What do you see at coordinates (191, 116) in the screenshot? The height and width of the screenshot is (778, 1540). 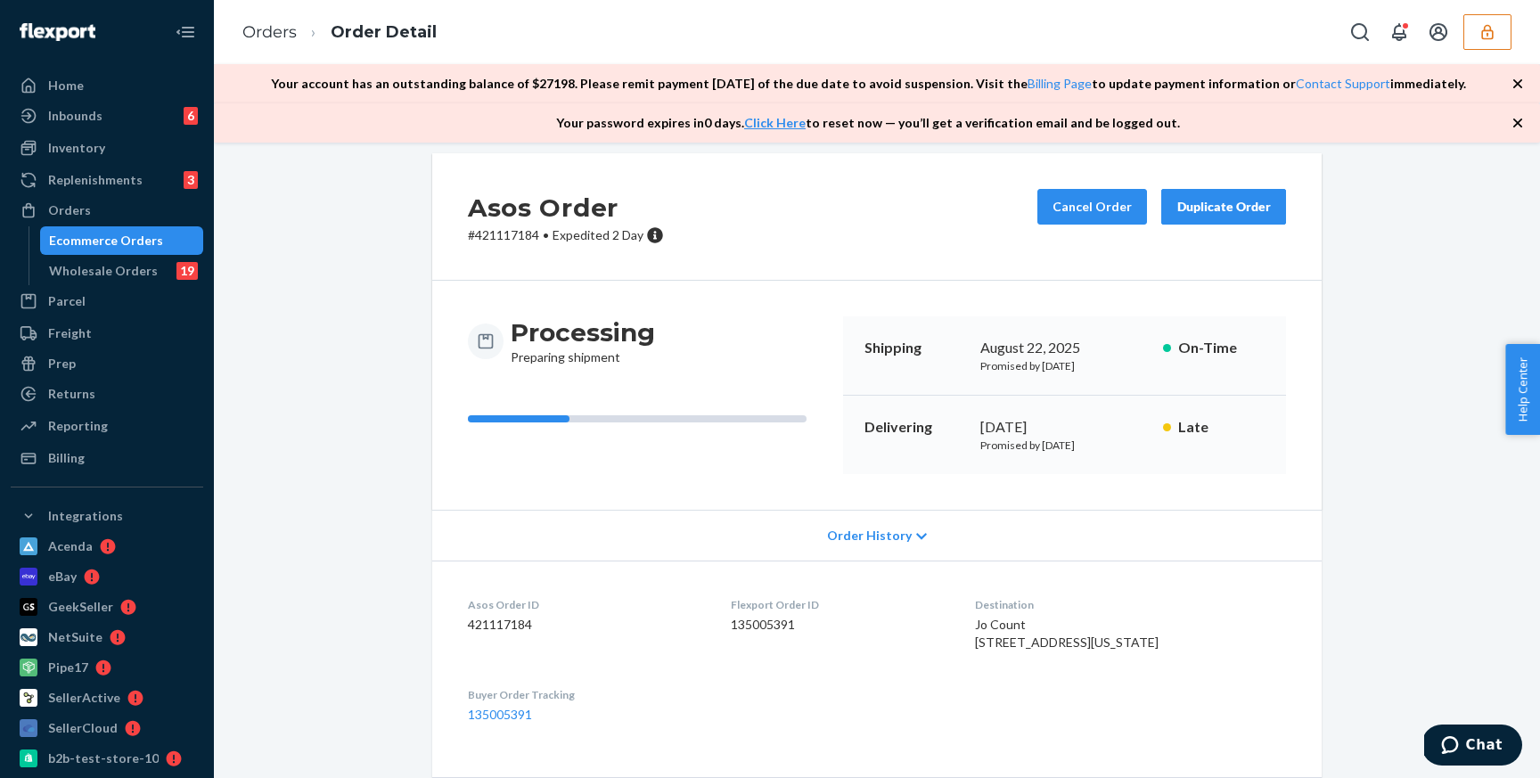 I see `div: 6` at bounding box center [191, 116].